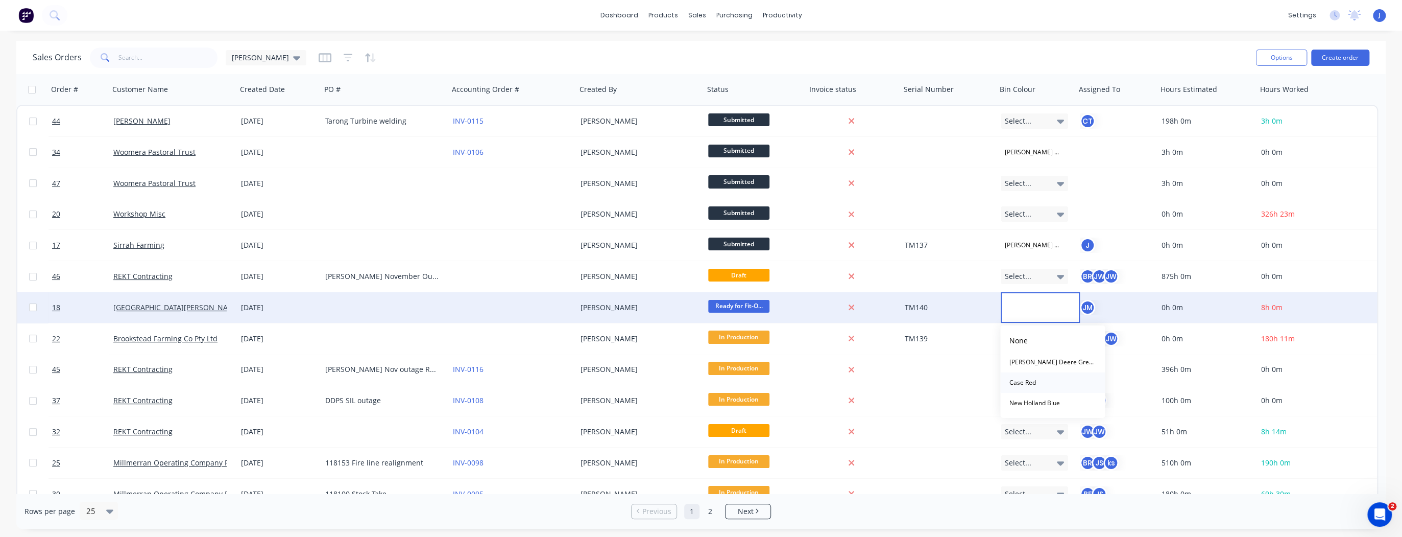 The width and height of the screenshot is (1402, 537). I want to click on span: 326h 23m, so click(1278, 213).